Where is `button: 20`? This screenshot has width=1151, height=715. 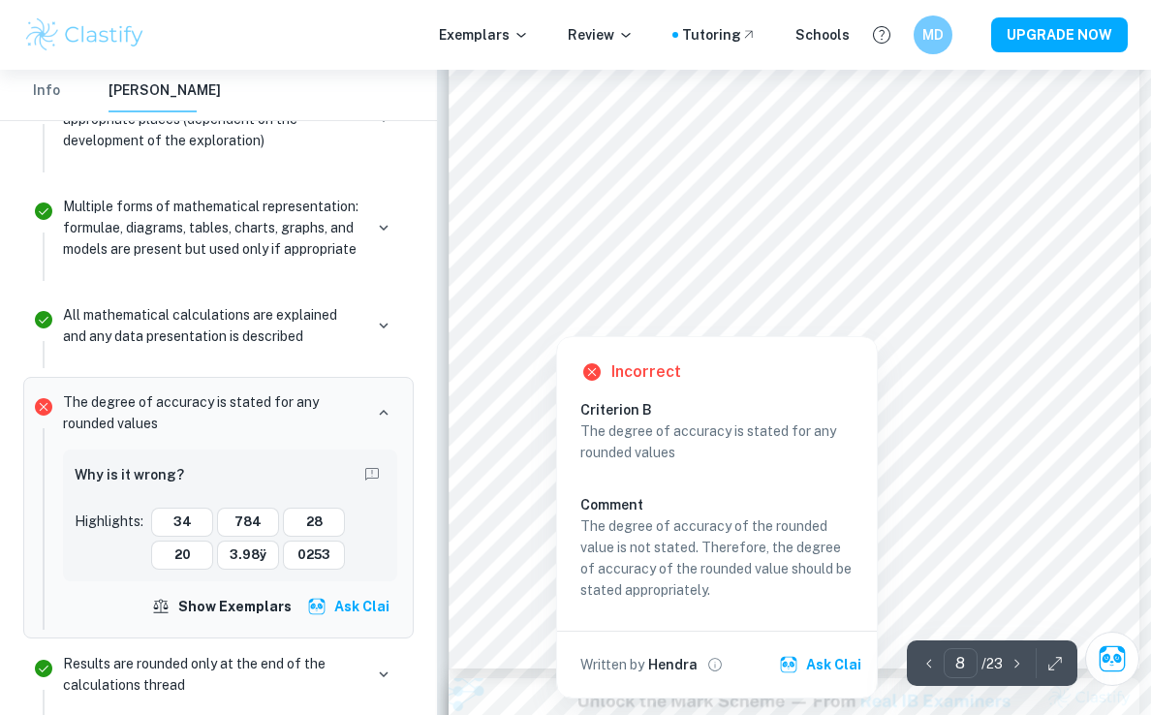 button: 20 is located at coordinates (182, 555).